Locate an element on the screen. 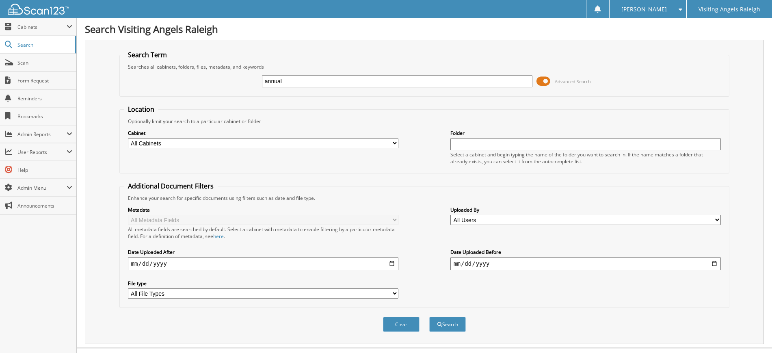  legend: Location is located at coordinates (141, 109).